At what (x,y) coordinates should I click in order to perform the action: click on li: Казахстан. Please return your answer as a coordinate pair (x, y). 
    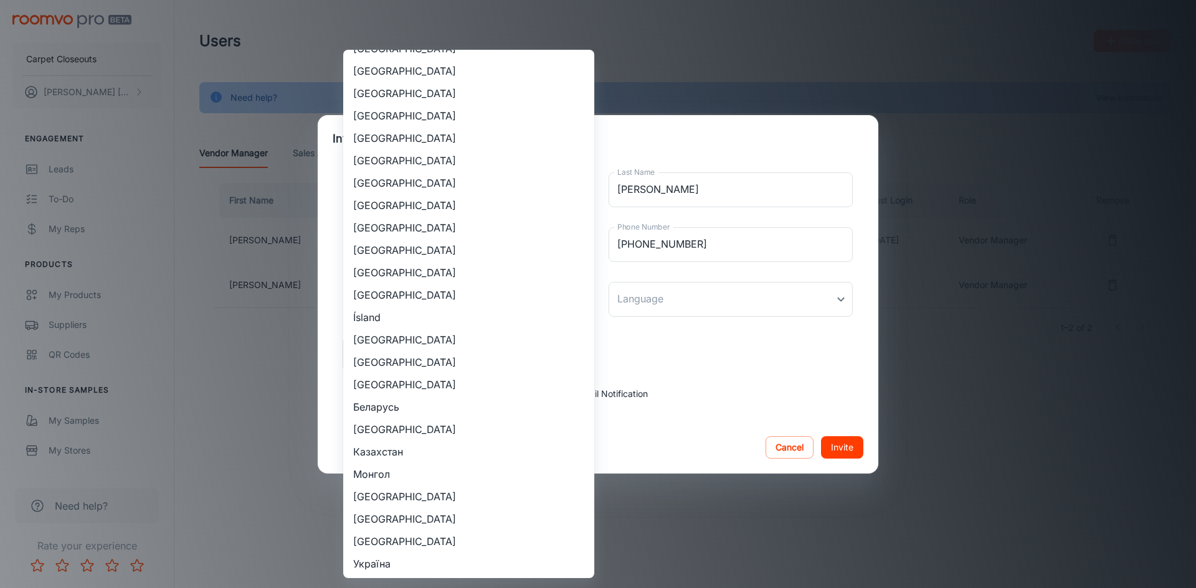
    Looking at the image, I should click on (468, 452).